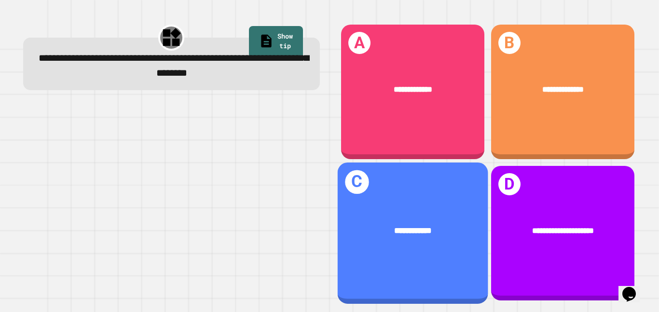  What do you see at coordinates (357, 182) in the screenshot?
I see `h1: C` at bounding box center [357, 182].